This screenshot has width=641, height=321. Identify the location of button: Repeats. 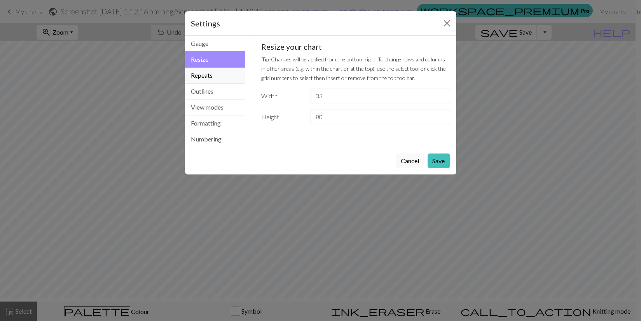
(215, 75).